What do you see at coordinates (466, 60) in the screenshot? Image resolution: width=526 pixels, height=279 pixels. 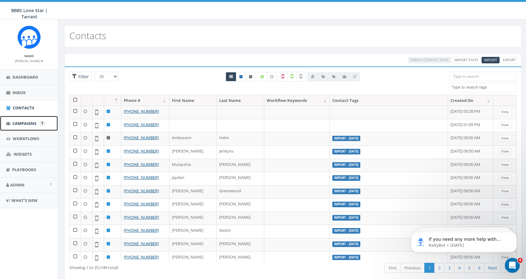 I see `a: Import Stats` at bounding box center [466, 60].